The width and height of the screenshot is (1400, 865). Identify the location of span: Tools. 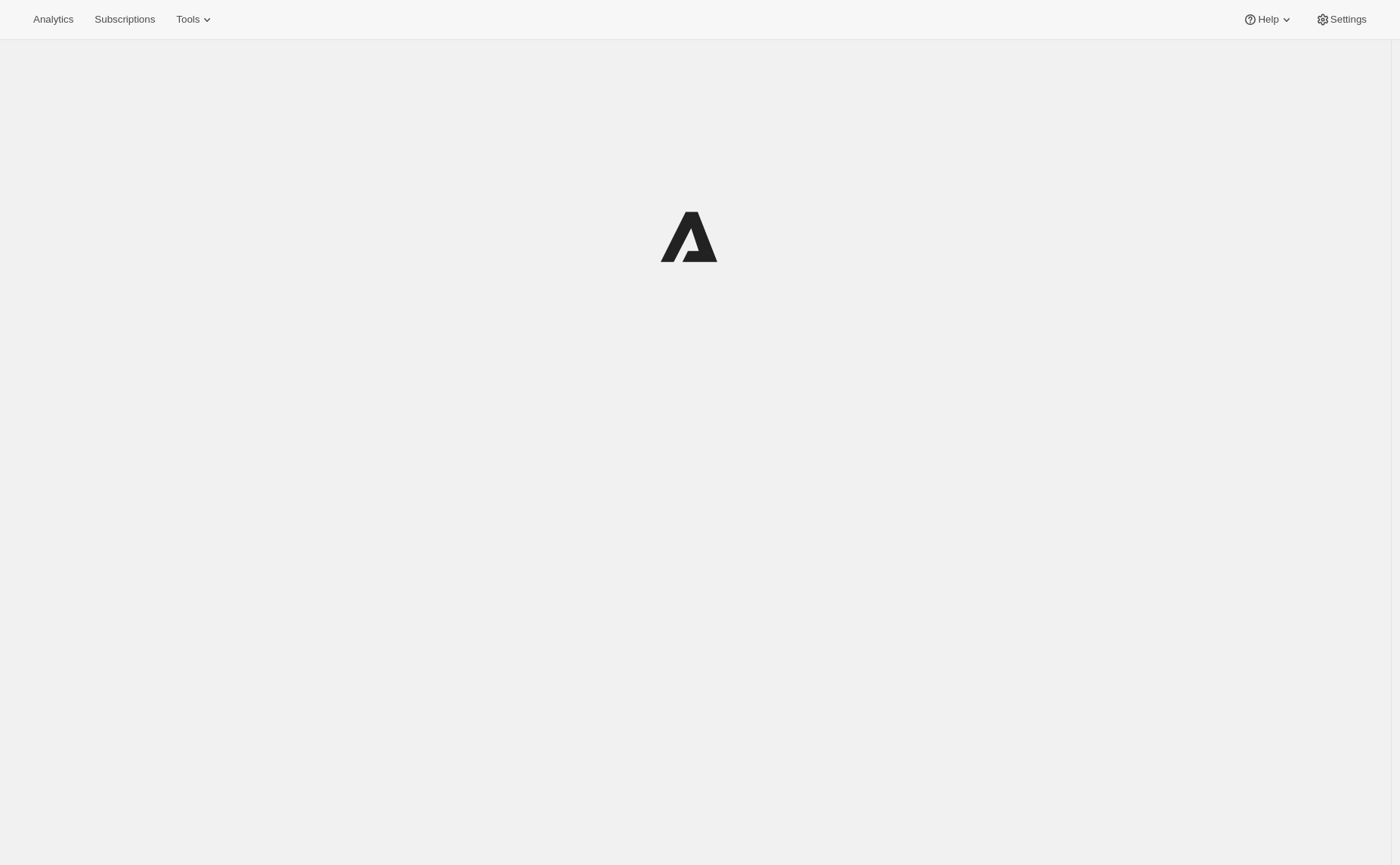
(188, 20).